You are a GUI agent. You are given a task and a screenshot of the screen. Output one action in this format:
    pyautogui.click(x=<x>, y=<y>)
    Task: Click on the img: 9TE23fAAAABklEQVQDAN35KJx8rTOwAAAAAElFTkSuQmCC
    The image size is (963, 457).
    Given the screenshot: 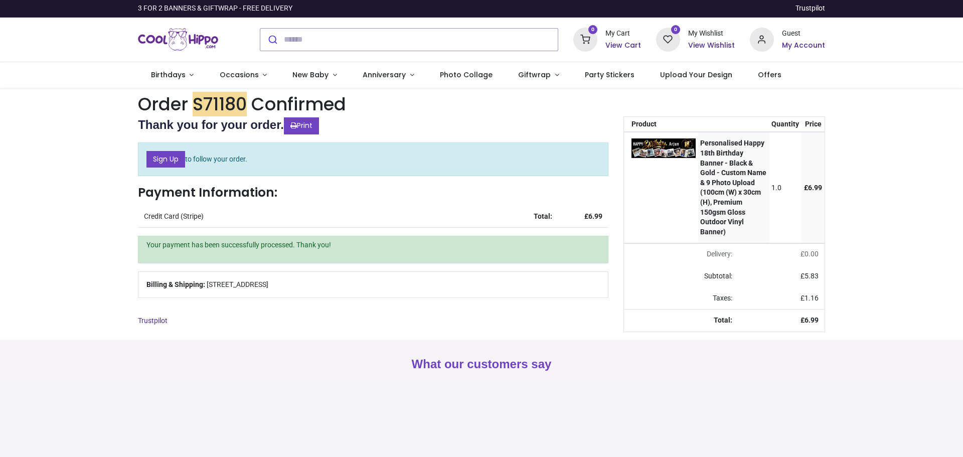 What is the action you would take?
    pyautogui.click(x=664, y=148)
    